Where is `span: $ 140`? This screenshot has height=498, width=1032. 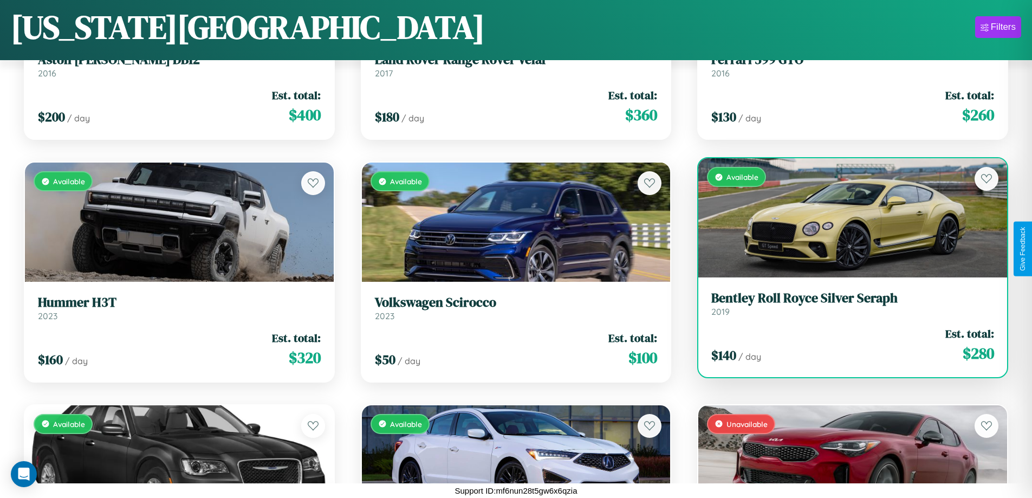
span: $ 140 is located at coordinates (723, 355).